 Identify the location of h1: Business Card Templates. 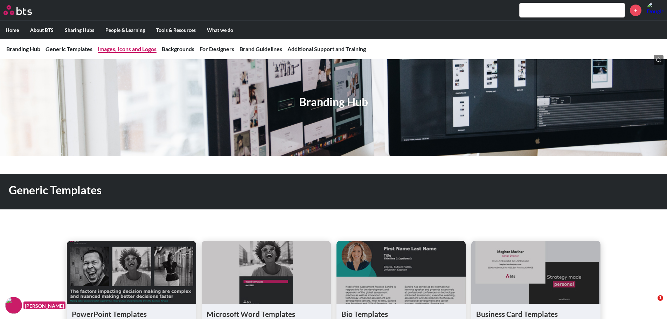
(536, 314).